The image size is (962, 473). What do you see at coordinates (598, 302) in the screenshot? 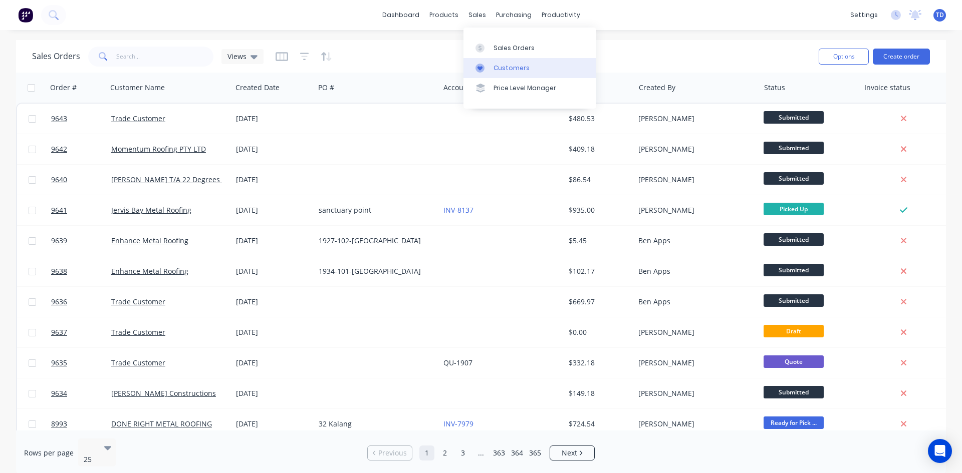
I see `div: $669.97` at bounding box center [598, 302].